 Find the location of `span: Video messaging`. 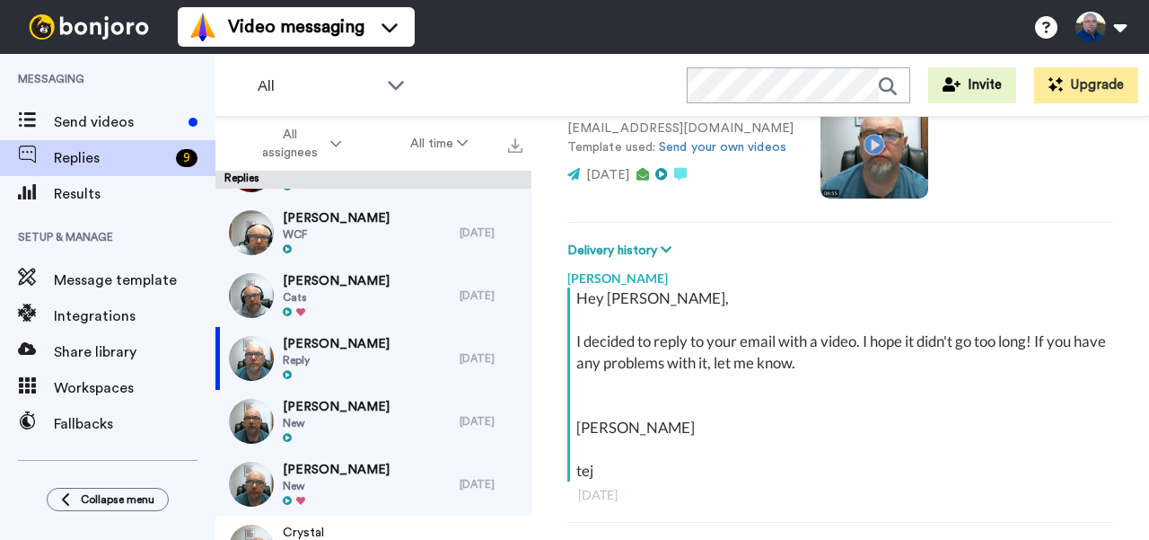

span: Video messaging is located at coordinates (296, 27).